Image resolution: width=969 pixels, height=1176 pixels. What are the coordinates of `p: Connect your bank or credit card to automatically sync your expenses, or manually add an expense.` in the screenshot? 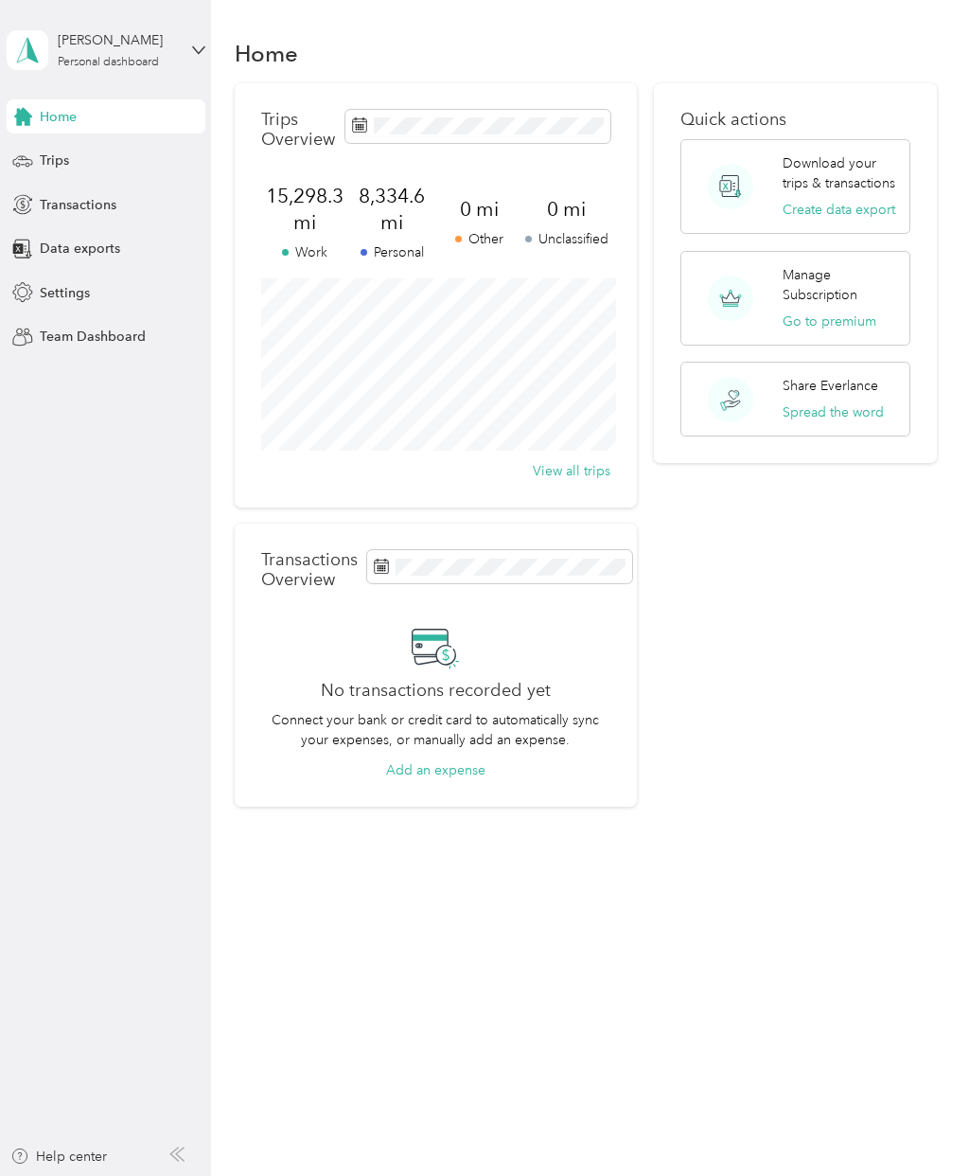 It's located at (436, 730).